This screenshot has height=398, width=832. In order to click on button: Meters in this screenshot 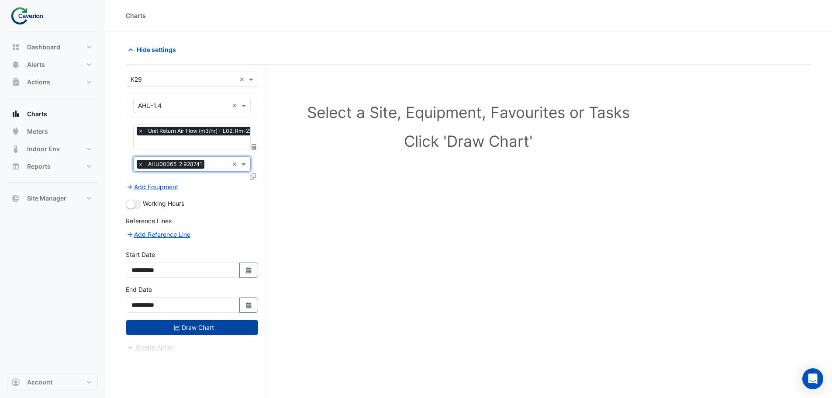, I will do `click(52, 131)`.